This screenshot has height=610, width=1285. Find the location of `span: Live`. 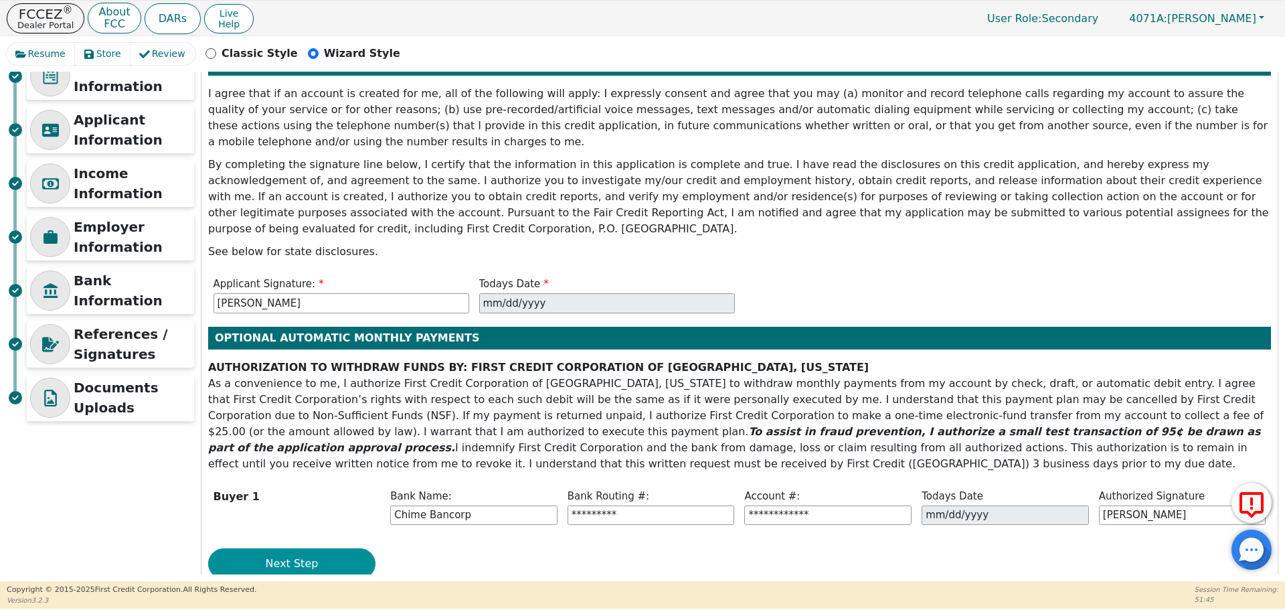

span: Live is located at coordinates (229, 13).